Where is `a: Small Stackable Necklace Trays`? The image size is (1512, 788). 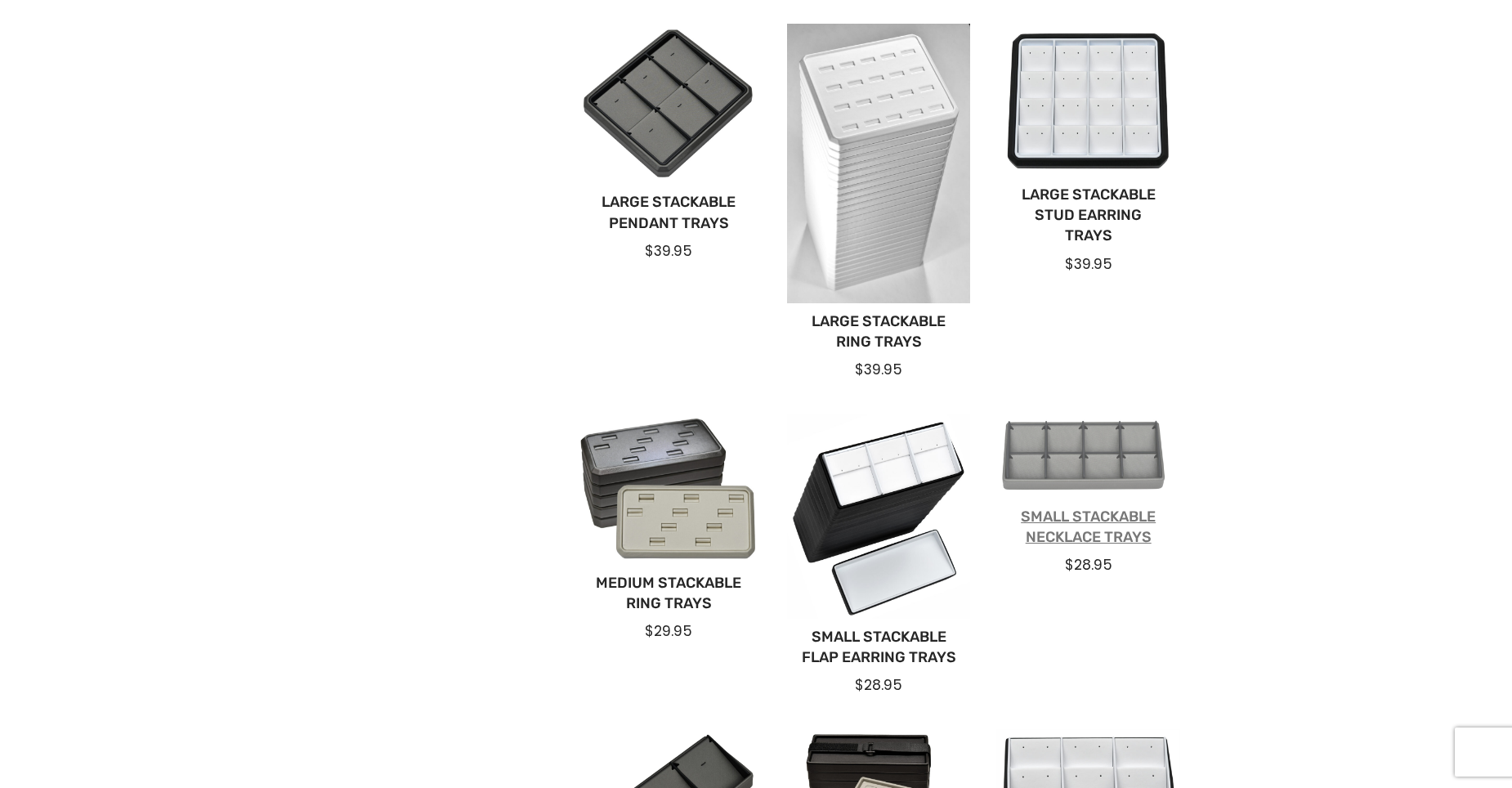 a: Small Stackable Necklace Trays is located at coordinates (1088, 527).